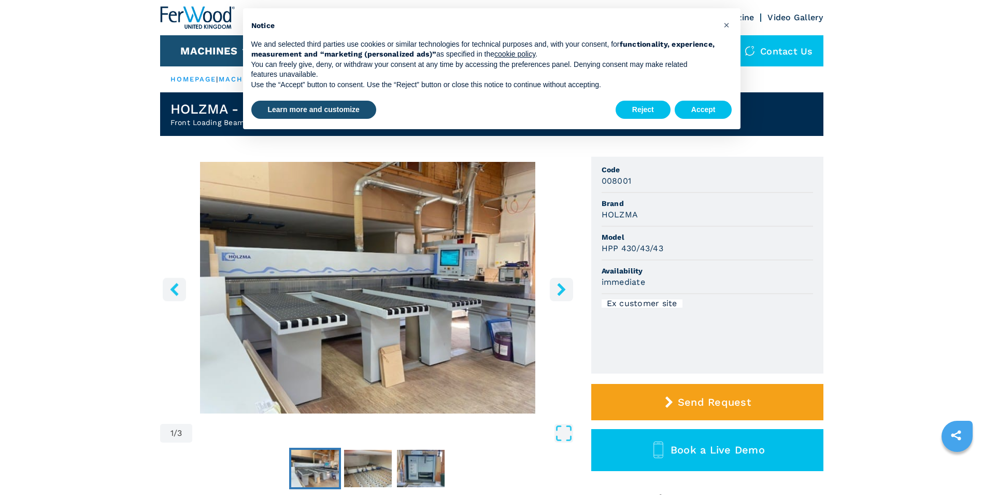 This screenshot has width=983, height=495. Describe the element at coordinates (620, 214) in the screenshot. I see `h3: HOLZMA` at that location.